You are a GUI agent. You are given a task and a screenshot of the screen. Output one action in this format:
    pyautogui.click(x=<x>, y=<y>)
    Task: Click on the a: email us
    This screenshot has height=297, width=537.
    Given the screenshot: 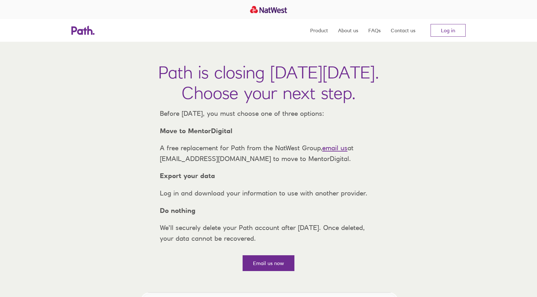 What is the action you would take?
    pyautogui.click(x=335, y=147)
    